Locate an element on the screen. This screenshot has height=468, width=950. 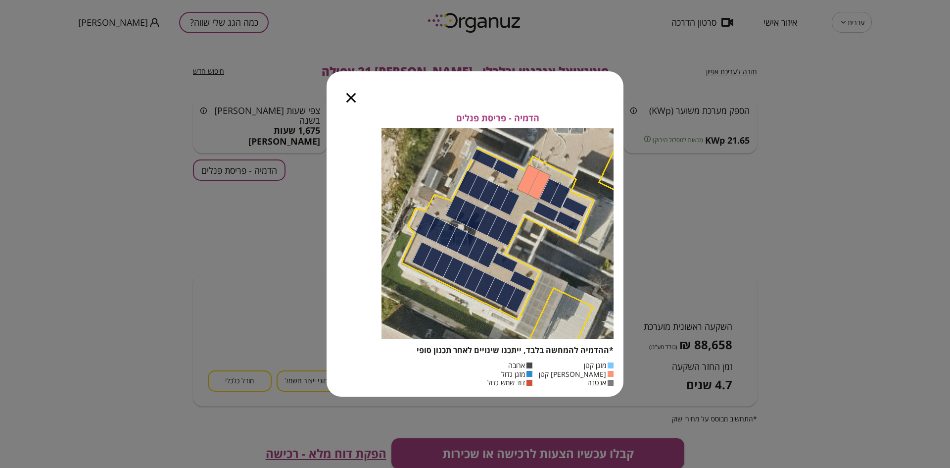
span: הדמיה - פריסת פנלים is located at coordinates (498, 118).